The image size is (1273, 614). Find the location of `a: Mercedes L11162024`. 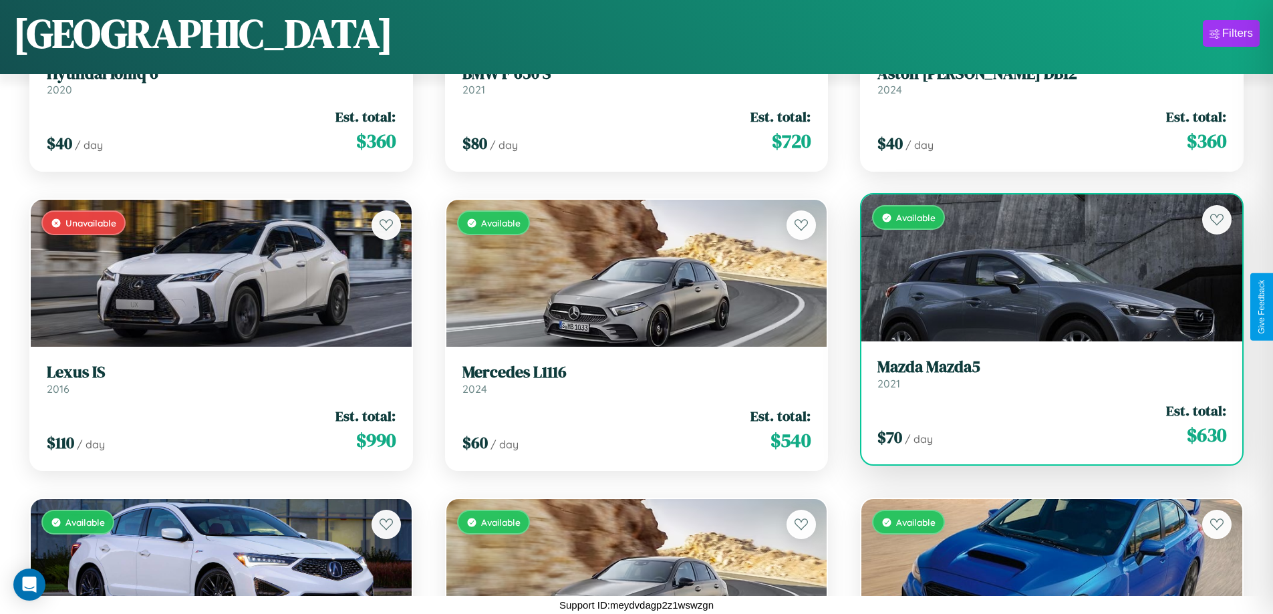

a: Mercedes L11162024 is located at coordinates (637, 379).